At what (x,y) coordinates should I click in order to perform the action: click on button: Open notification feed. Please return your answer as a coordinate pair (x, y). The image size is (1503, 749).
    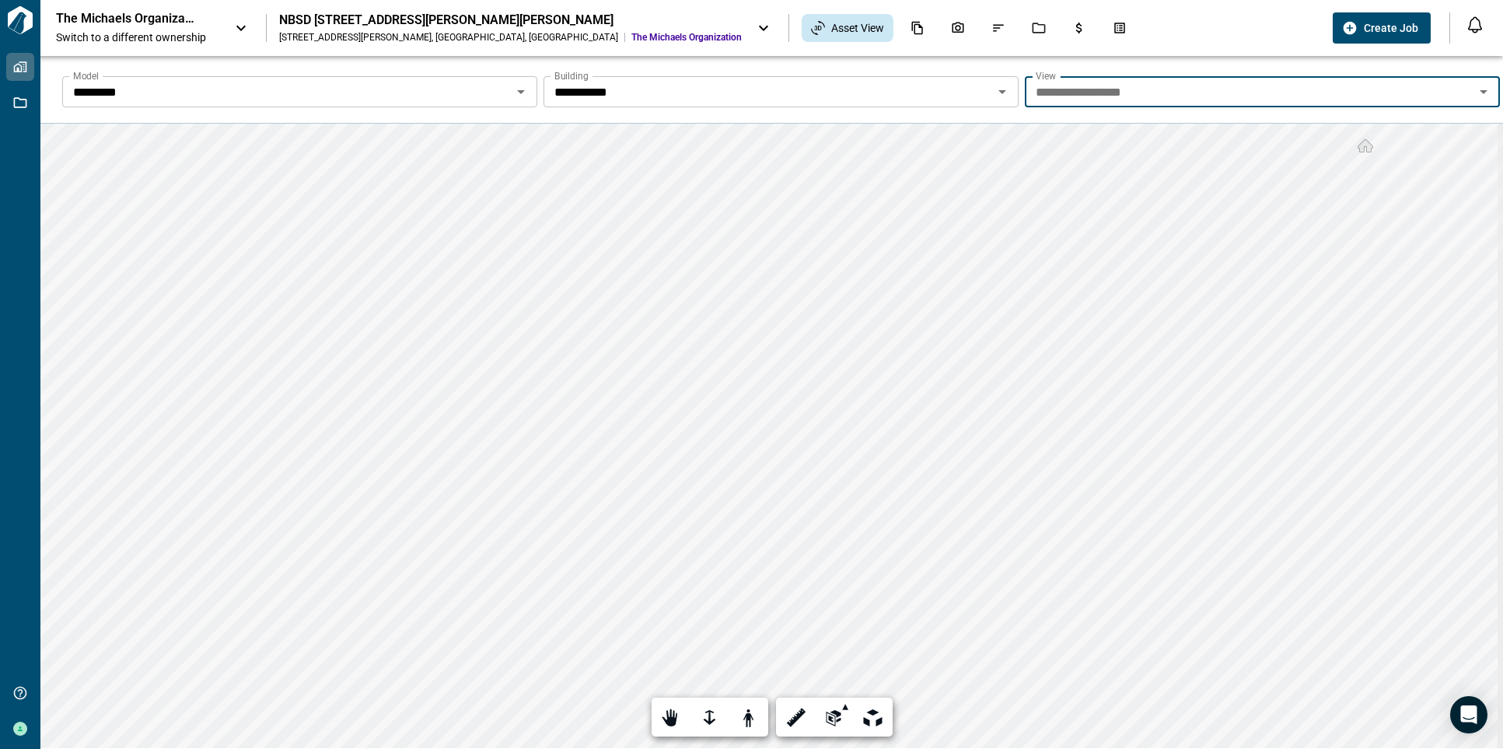
    Looking at the image, I should click on (1475, 25).